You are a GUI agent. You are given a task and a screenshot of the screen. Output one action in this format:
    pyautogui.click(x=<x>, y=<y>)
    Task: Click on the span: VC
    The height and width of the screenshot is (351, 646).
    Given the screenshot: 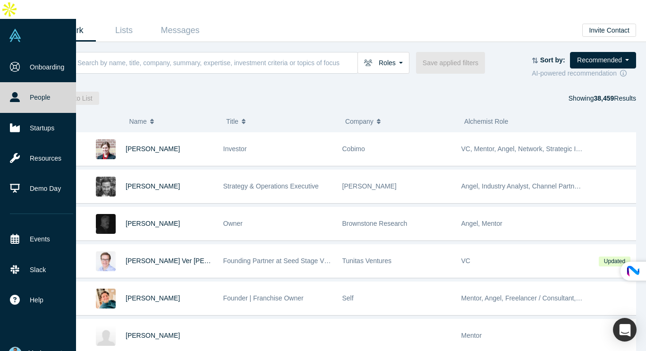 What is the action you would take?
    pyautogui.click(x=465, y=261)
    